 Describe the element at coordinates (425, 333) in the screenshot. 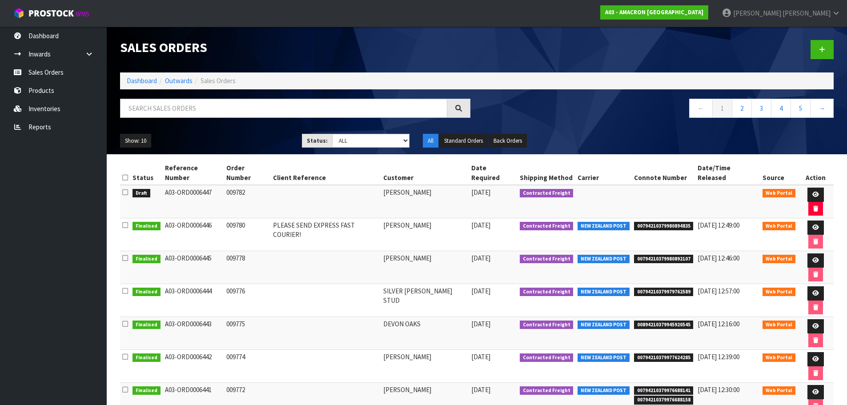

I see `td: DEVON OAKS` at that location.